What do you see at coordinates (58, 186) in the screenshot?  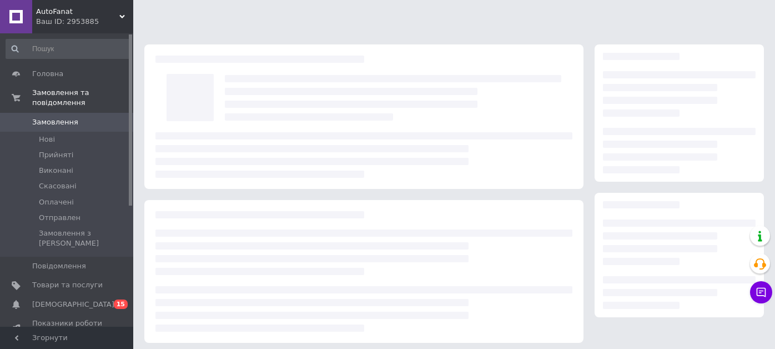 I see `span: Скасовані` at bounding box center [58, 186].